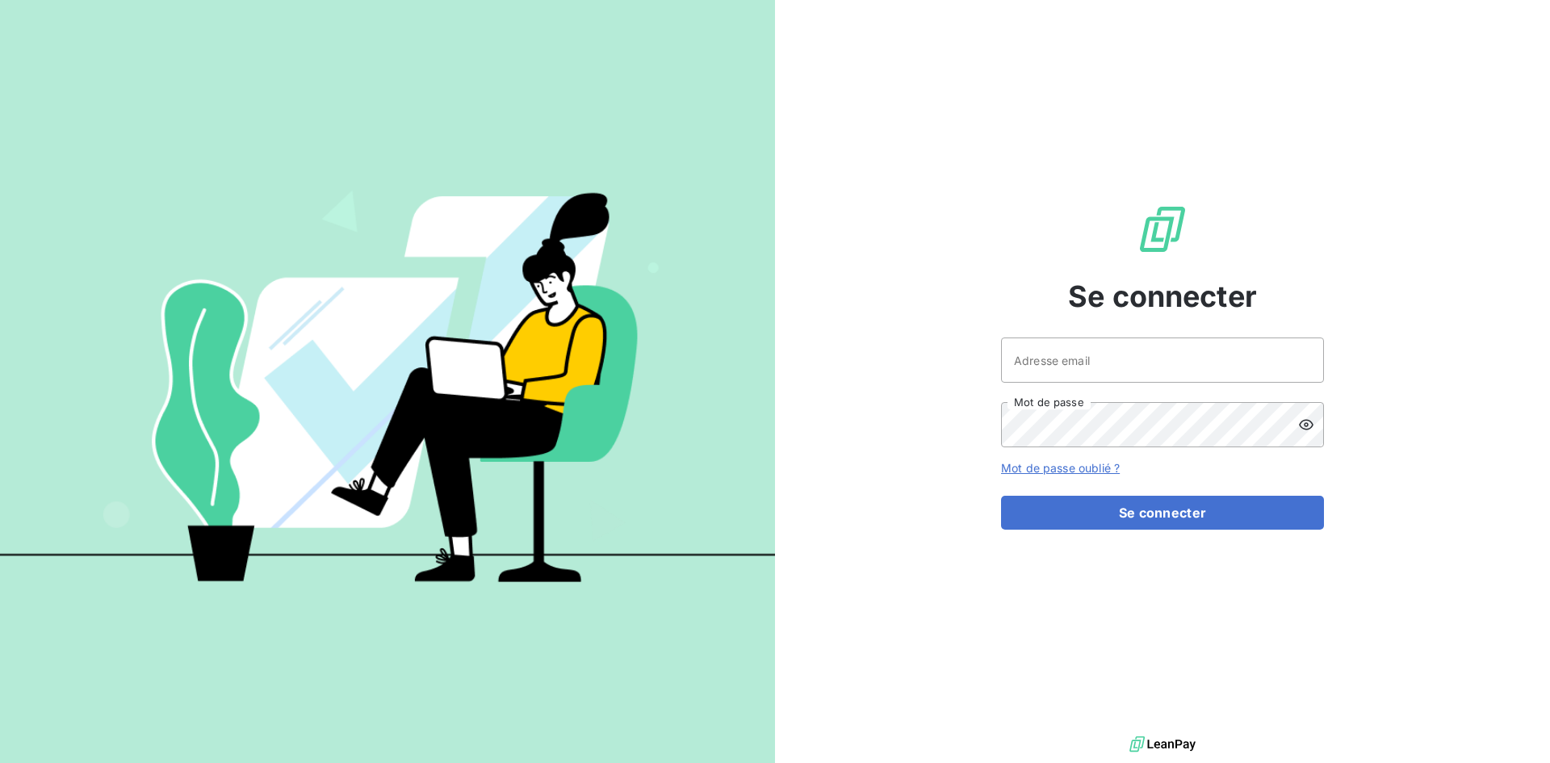 Image resolution: width=1550 pixels, height=763 pixels. I want to click on span: Se connecter, so click(1163, 296).